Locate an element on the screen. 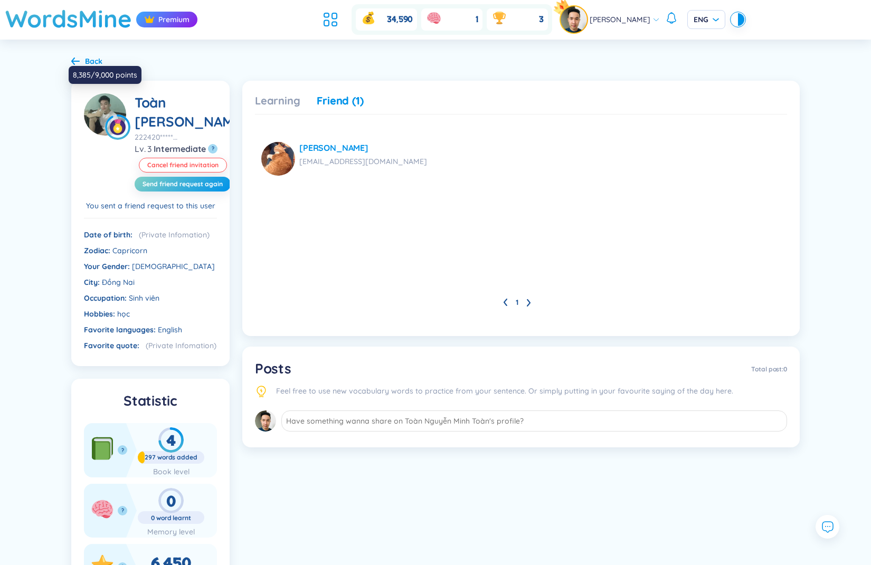 This screenshot has width=871, height=565. img: website_grey.svg is located at coordinates (21, 32).